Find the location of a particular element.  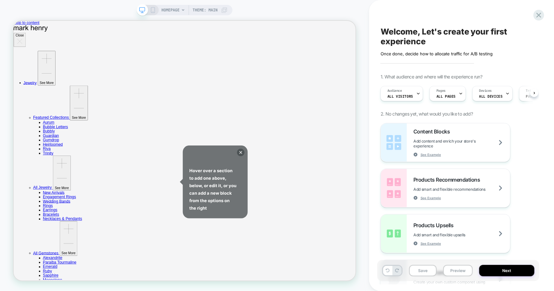

span: HOMEPAGE is located at coordinates (171, 10).